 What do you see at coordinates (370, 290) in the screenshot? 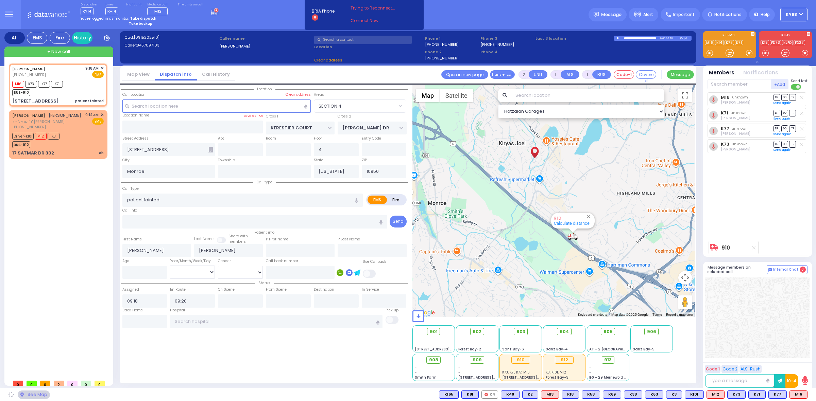
I see `label: In Service` at bounding box center [370, 290].